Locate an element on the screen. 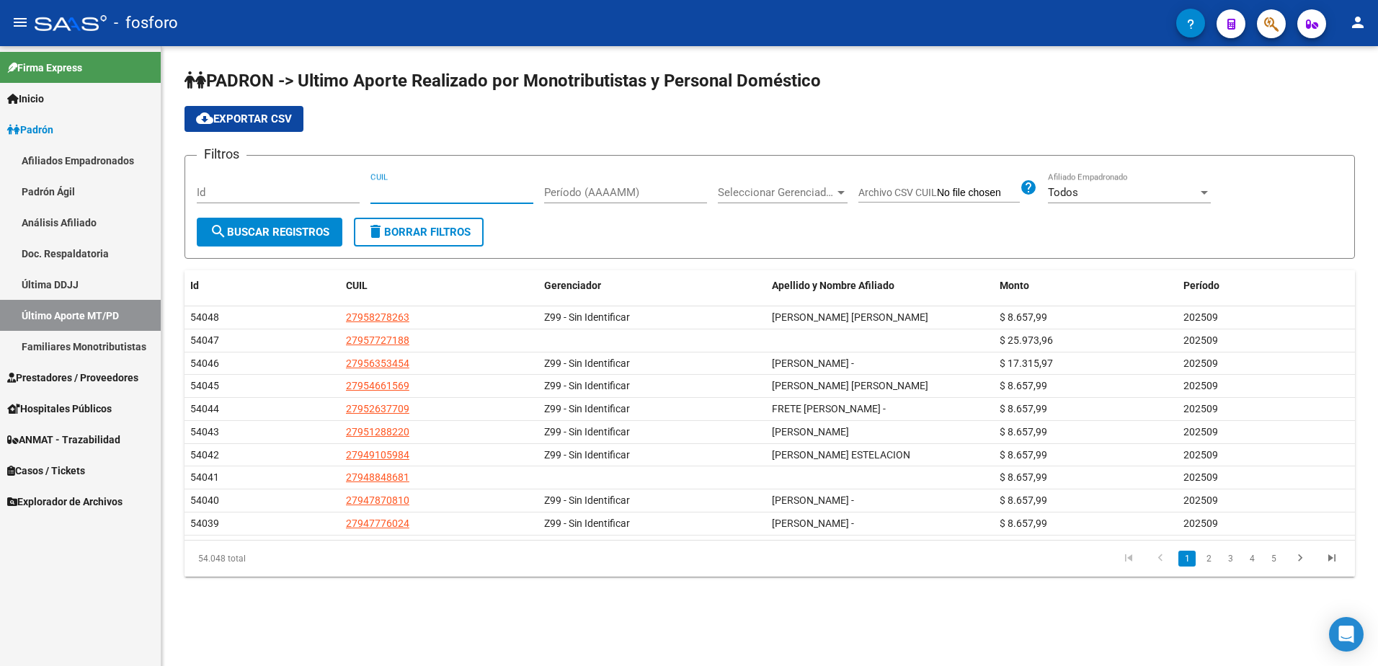  datatable-header-cell: CUIL is located at coordinates (440, 285).